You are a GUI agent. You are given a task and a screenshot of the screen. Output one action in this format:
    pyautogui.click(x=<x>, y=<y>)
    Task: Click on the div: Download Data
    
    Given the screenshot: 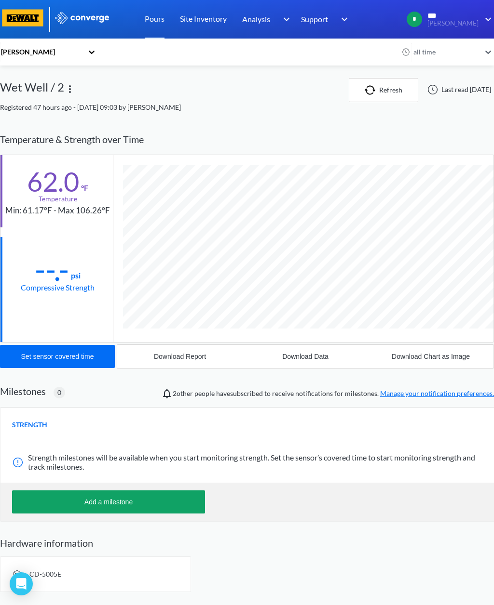 What is the action you would take?
    pyautogui.click(x=305, y=357)
    